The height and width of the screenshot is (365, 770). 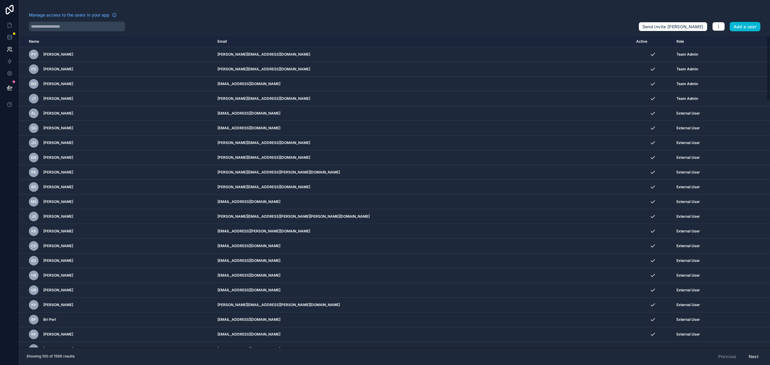 What do you see at coordinates (34, 128) in the screenshot?
I see `span: SG` at bounding box center [34, 128].